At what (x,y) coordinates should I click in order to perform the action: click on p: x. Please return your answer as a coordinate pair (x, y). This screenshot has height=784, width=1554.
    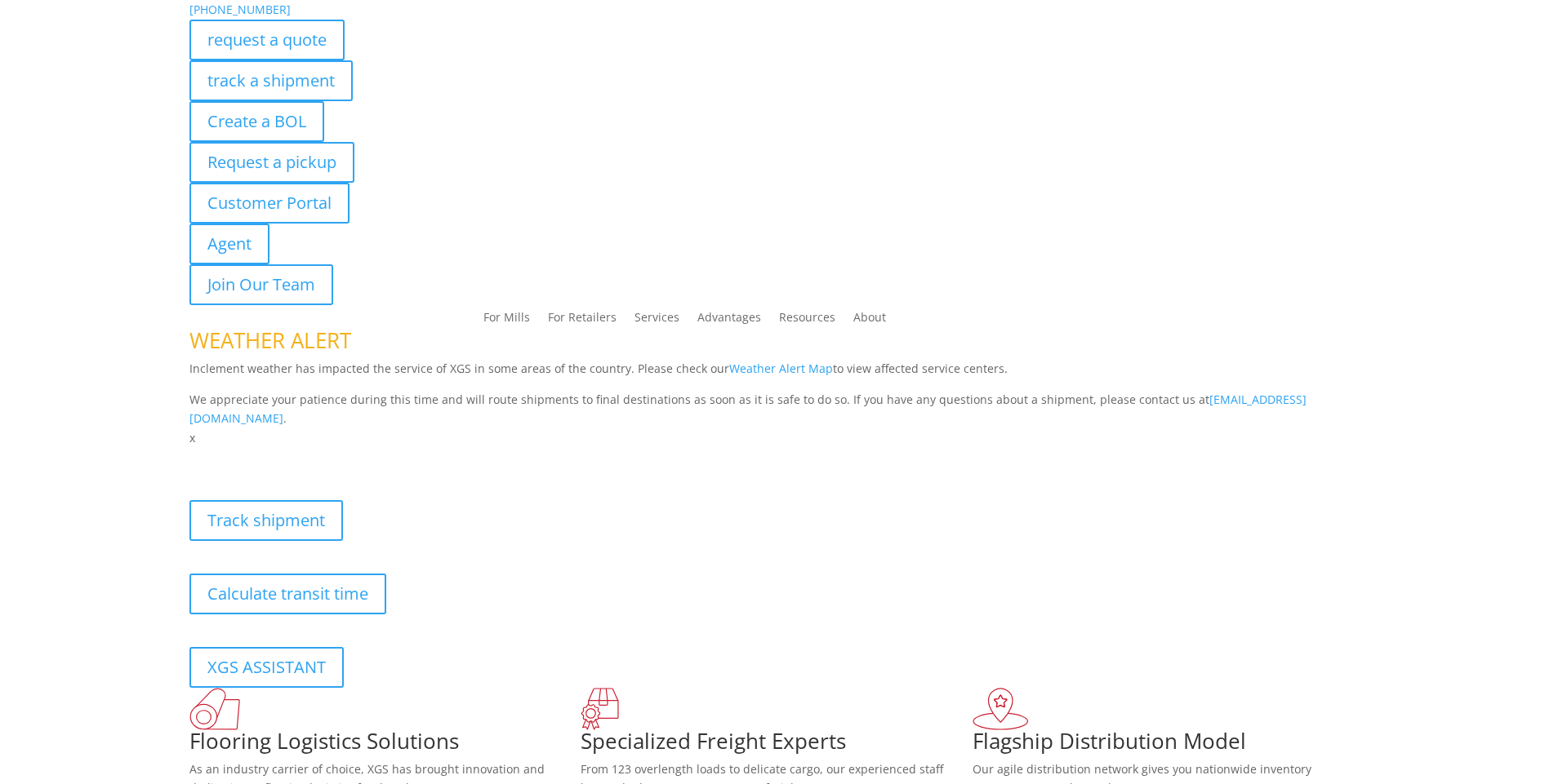
    Looking at the image, I should click on (777, 438).